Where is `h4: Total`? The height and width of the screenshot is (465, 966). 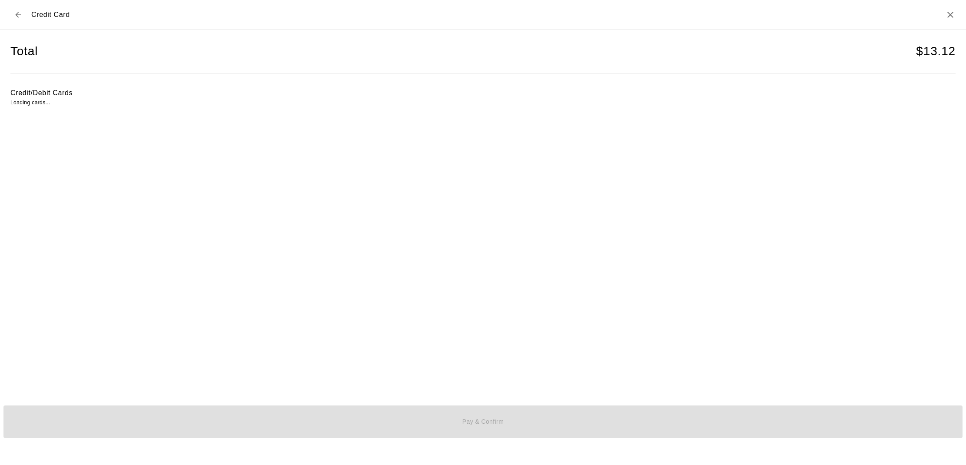 h4: Total is located at coordinates (24, 51).